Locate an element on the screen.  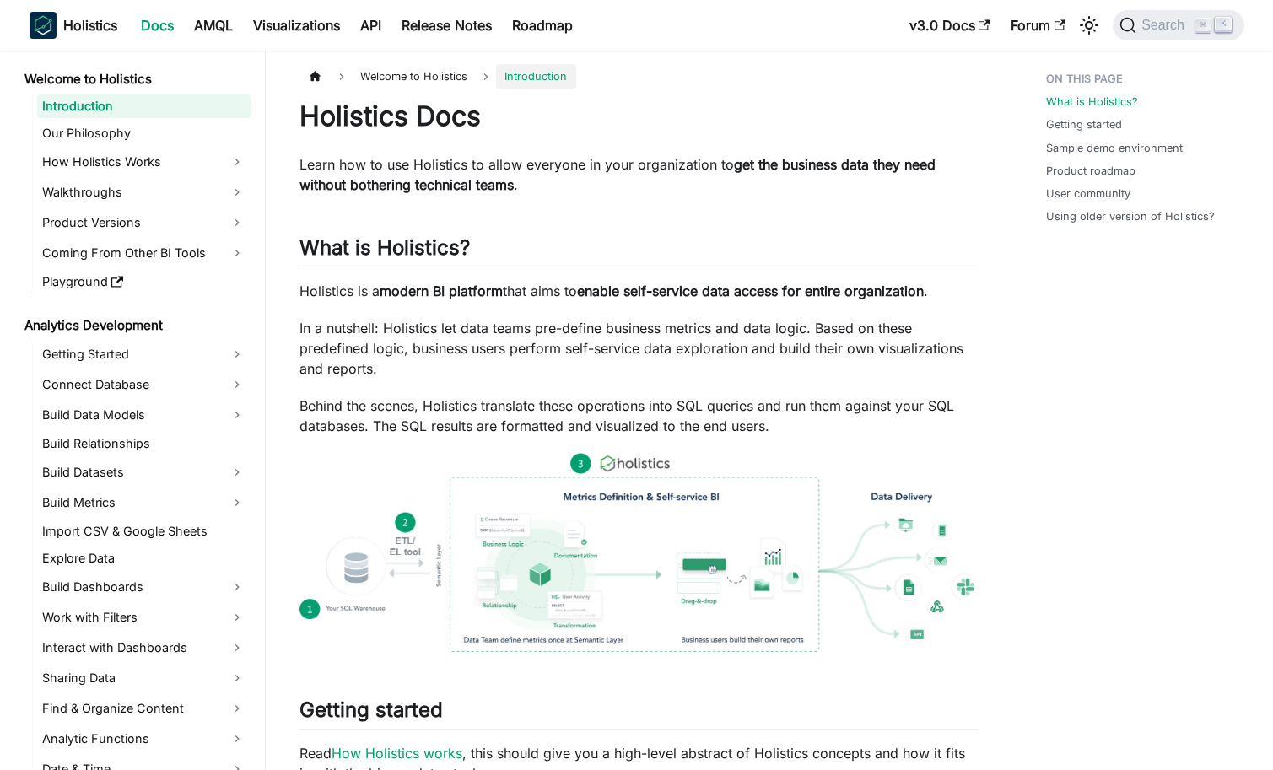
a: Getting Started is located at coordinates (143, 354).